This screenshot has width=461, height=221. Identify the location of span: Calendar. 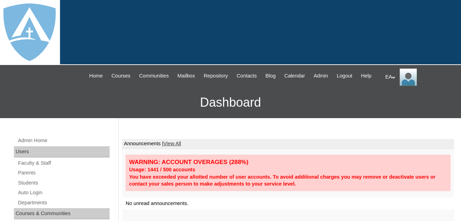
(295, 76).